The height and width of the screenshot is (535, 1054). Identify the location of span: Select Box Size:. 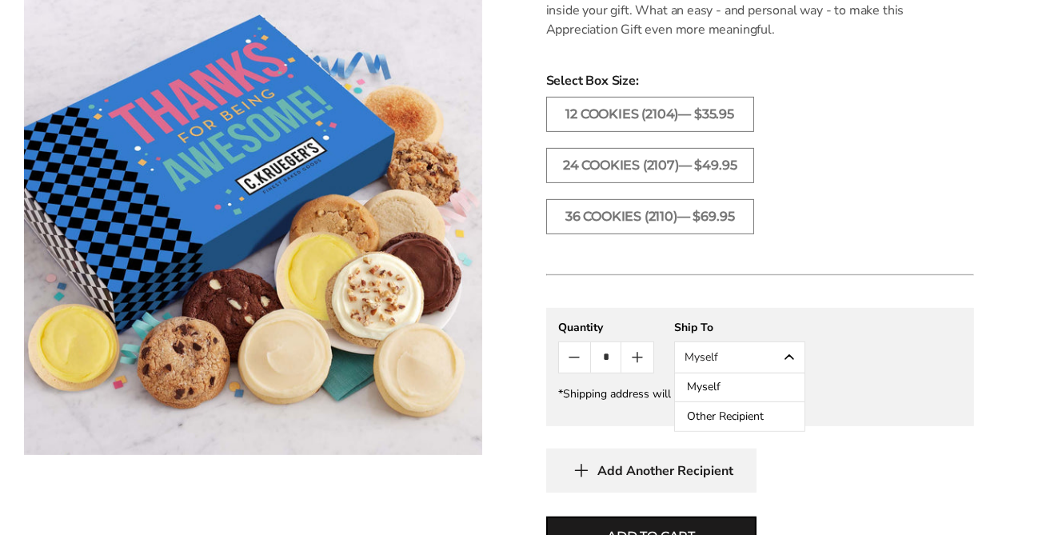
(759, 81).